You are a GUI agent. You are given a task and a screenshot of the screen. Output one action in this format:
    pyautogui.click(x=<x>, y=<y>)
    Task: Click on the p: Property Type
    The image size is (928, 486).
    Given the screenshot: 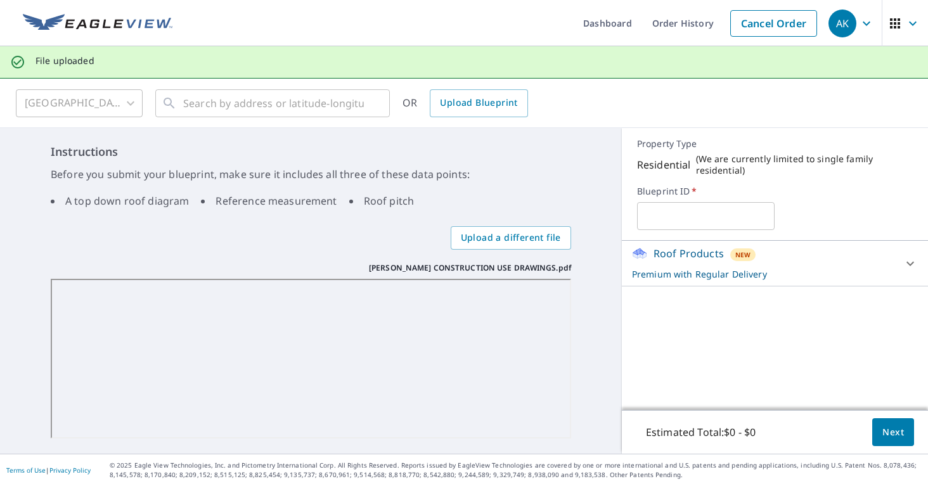 What is the action you would take?
    pyautogui.click(x=774, y=144)
    